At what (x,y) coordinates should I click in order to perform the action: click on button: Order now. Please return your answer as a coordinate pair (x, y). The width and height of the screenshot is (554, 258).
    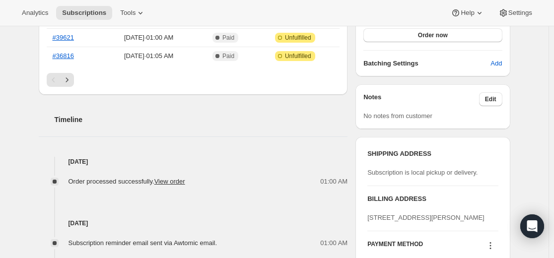
    Looking at the image, I should click on (432, 35).